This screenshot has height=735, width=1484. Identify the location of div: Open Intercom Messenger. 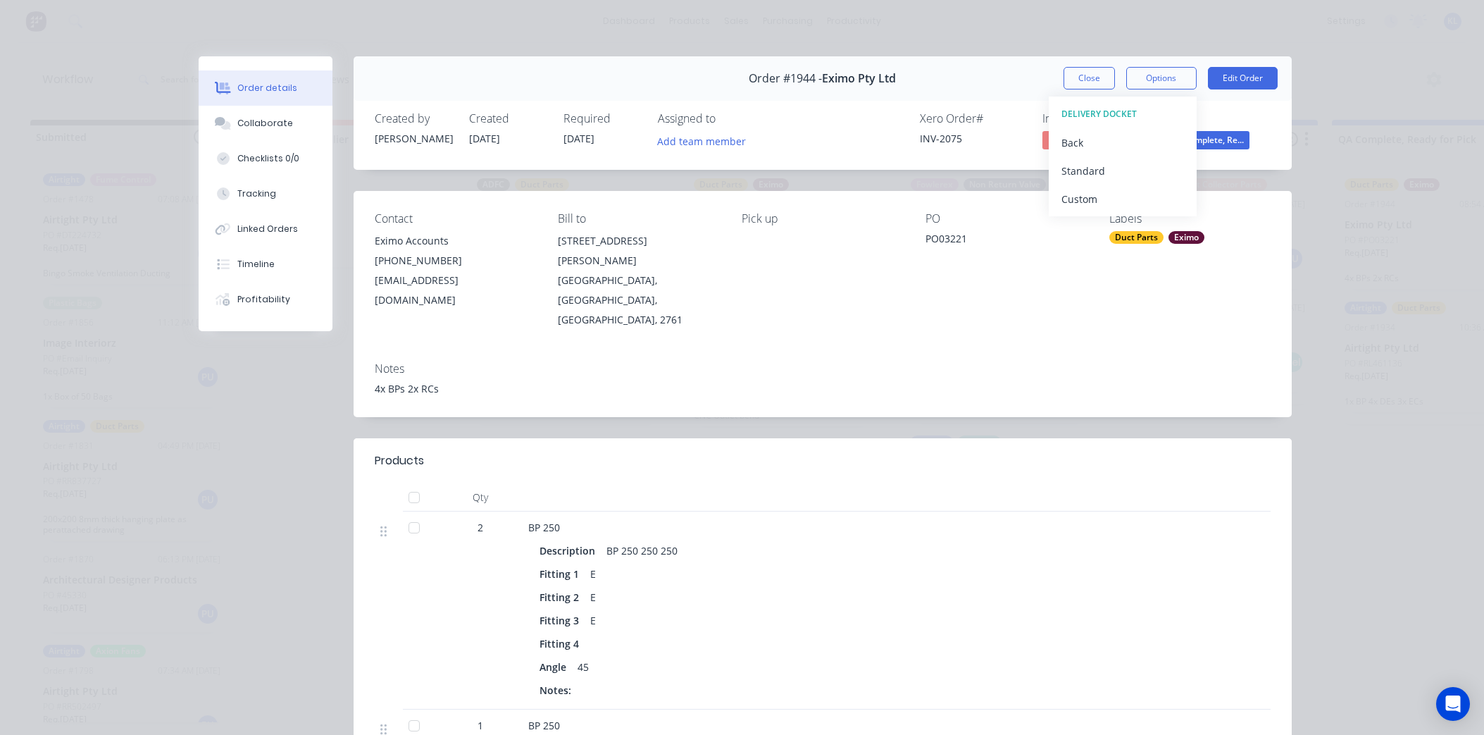
(1453, 704).